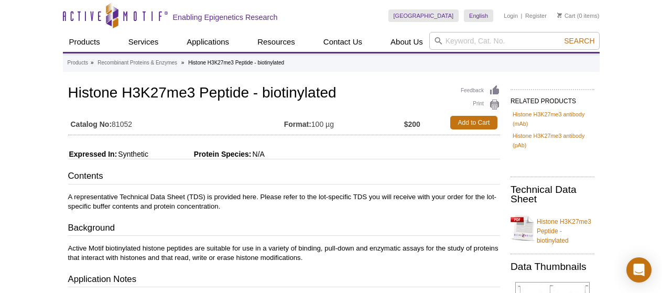  Describe the element at coordinates (474, 123) in the screenshot. I see `a: Add to Cart` at that location.